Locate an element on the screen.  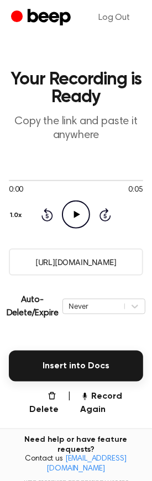
span: 0:05 is located at coordinates (136, 190).